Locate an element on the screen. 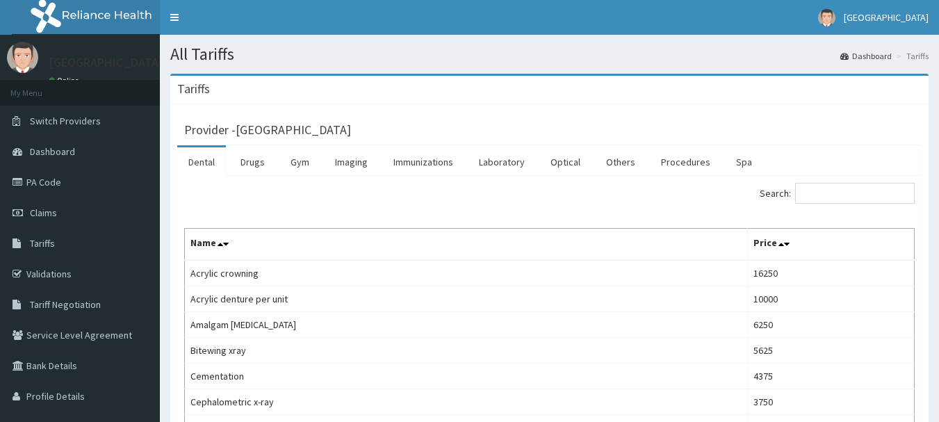 This screenshot has width=939, height=422. td: 6250 is located at coordinates (830, 324).